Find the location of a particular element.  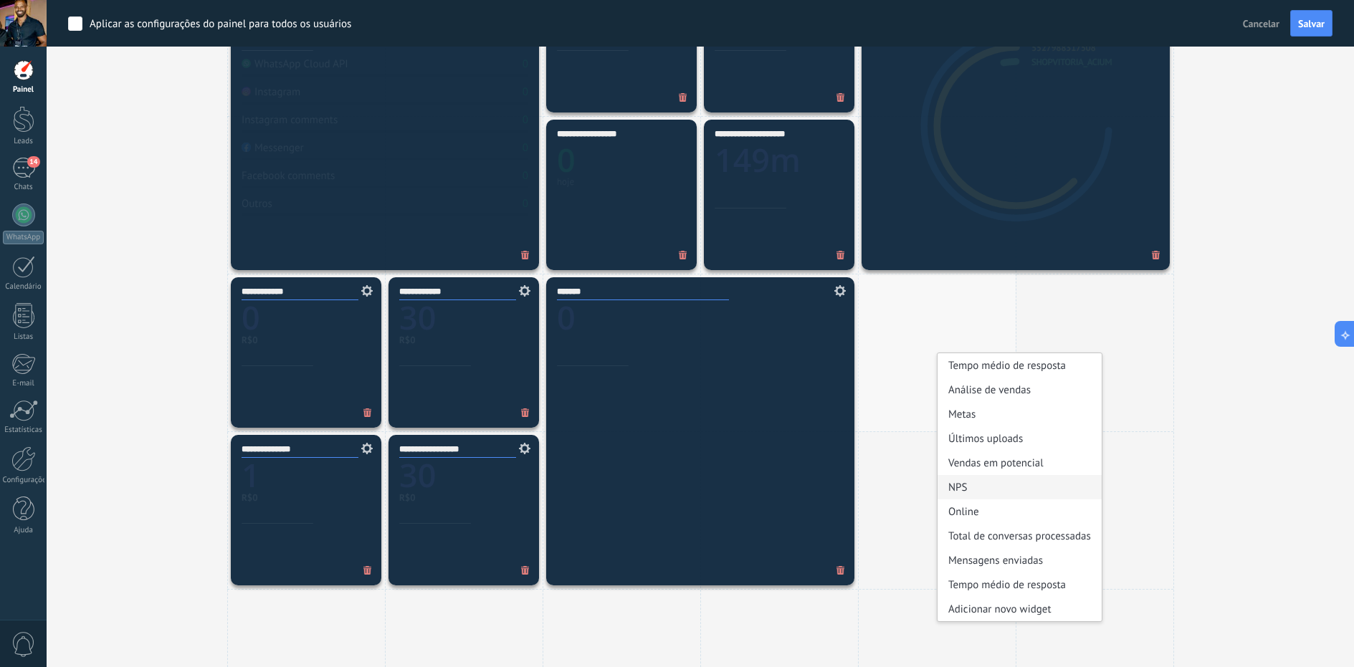

div: Análise de vendas is located at coordinates (1019, 390).